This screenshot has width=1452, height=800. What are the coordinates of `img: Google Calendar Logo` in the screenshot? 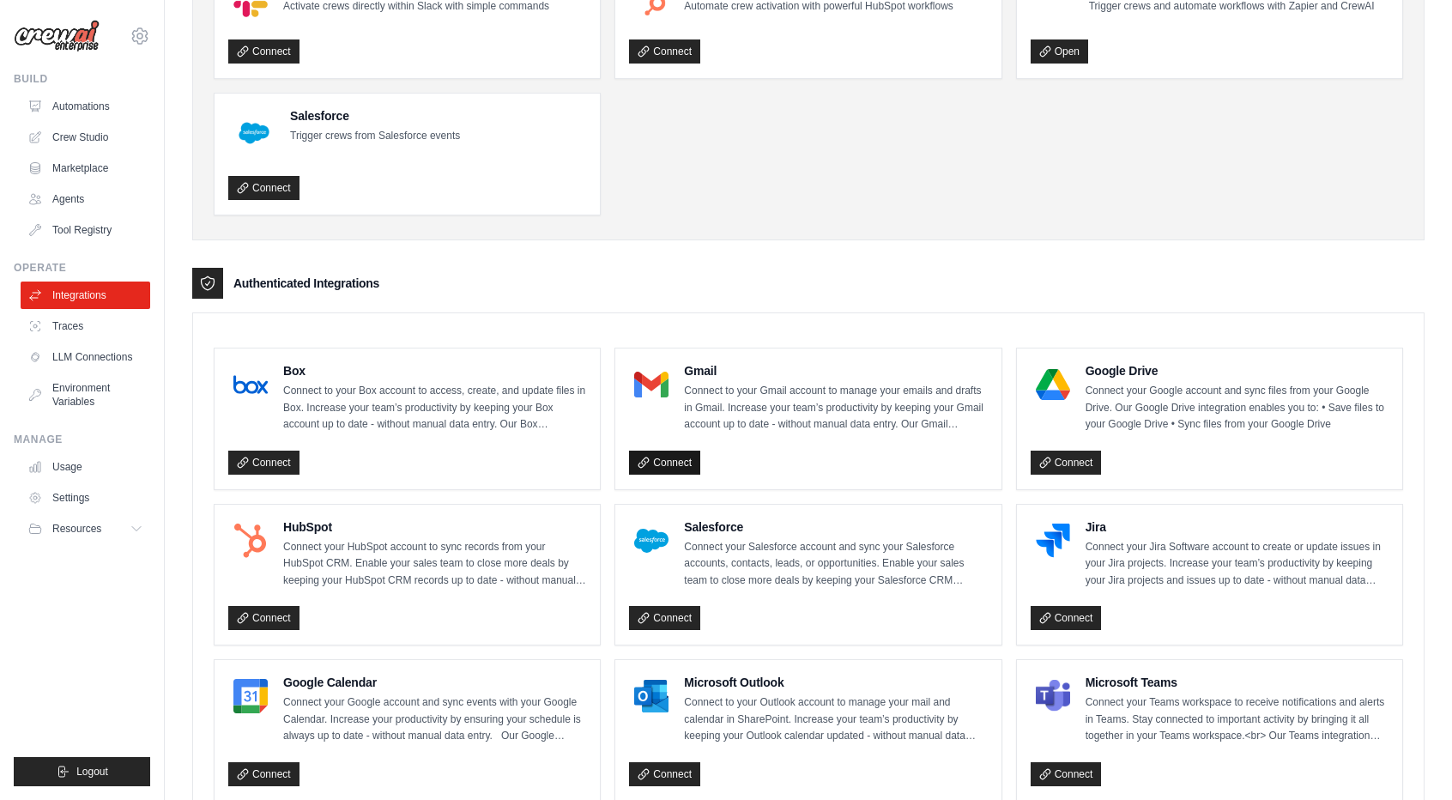 It's located at (251, 696).